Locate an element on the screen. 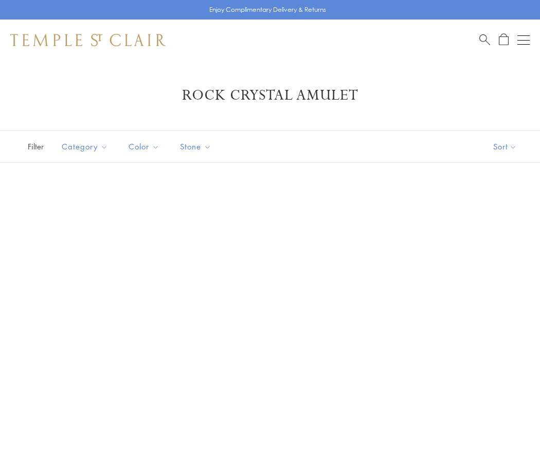 Image resolution: width=540 pixels, height=456 pixels. img: Temple St. Clair is located at coordinates (88, 40).